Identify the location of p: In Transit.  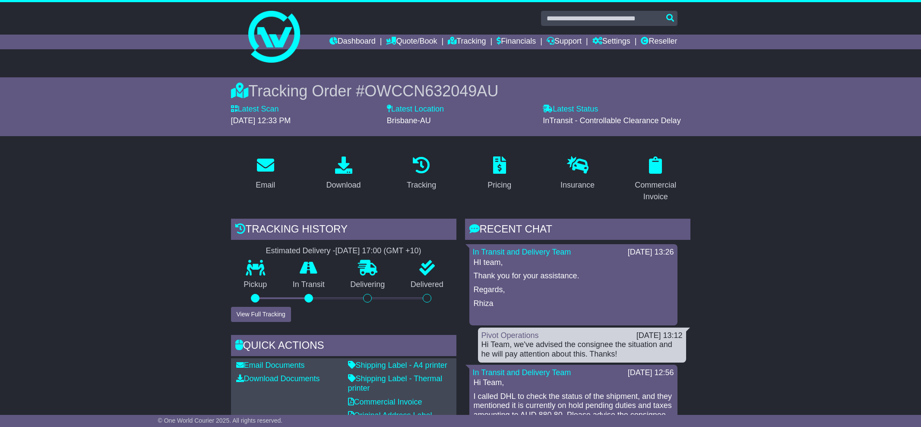
(309, 285).